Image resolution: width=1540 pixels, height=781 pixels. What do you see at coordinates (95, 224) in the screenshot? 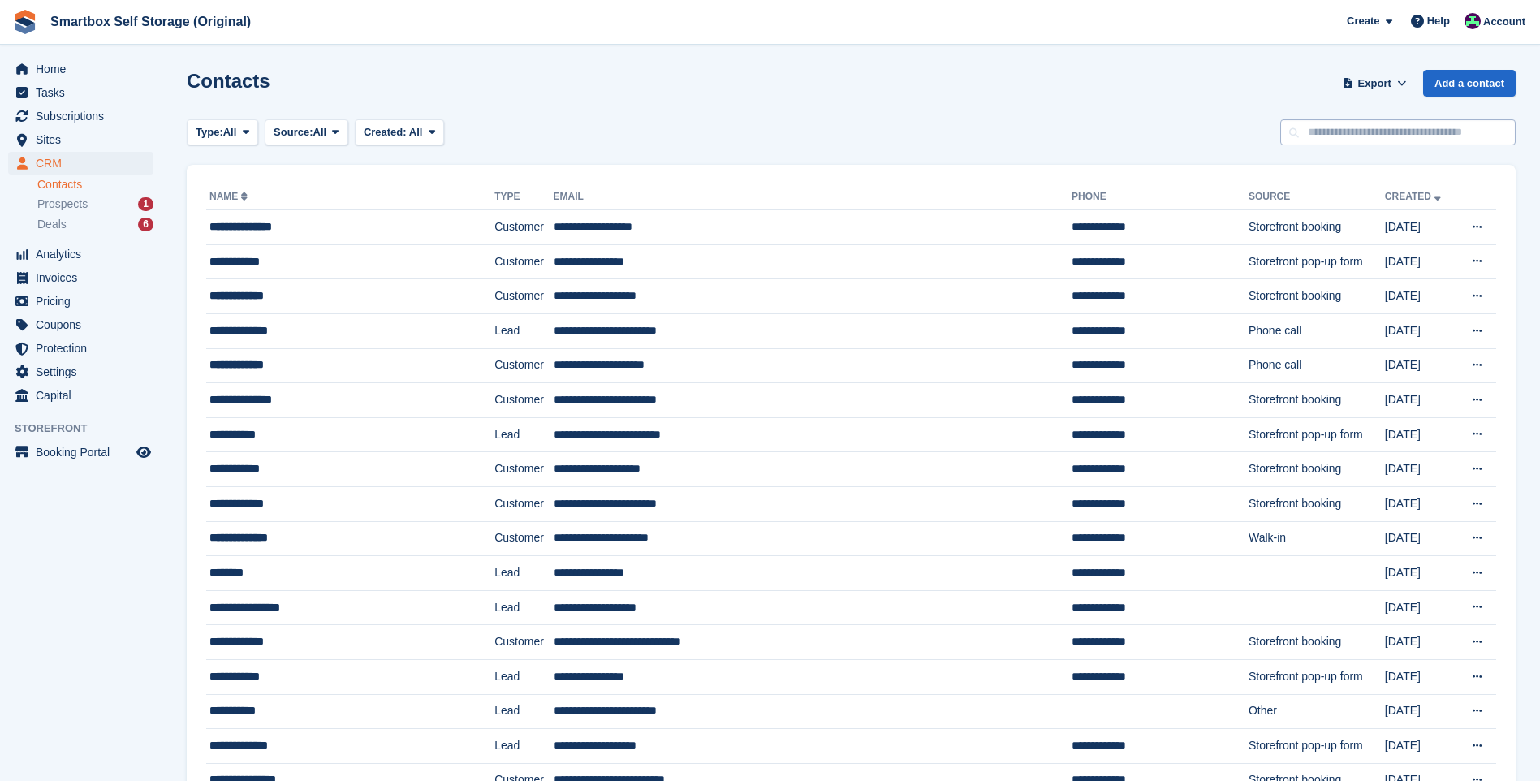
I see `a: Deals 6` at bounding box center [95, 224].